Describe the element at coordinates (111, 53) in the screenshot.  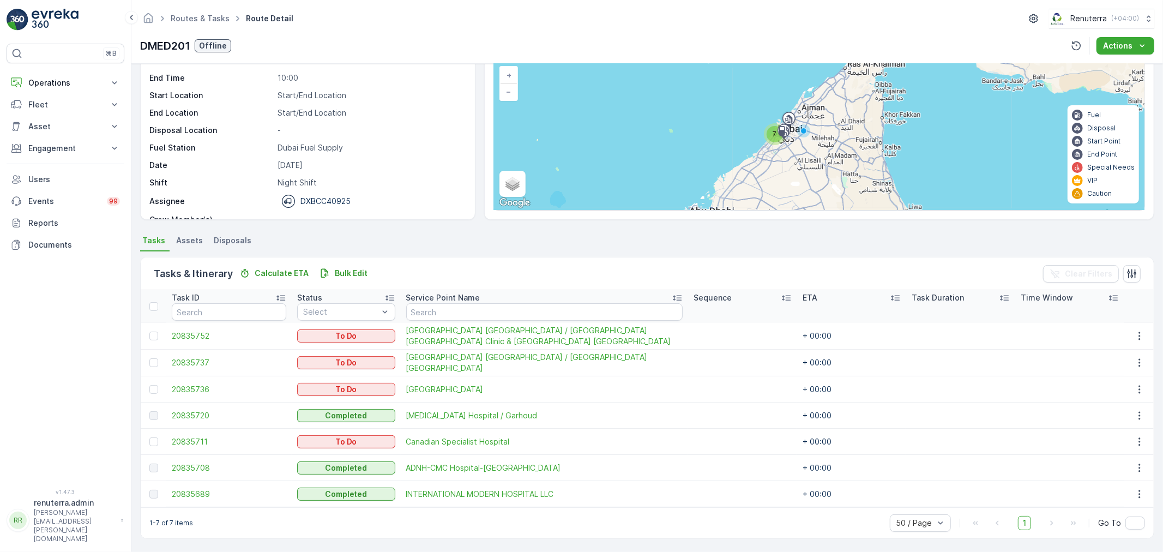
I see `p: ⌘B` at that location.